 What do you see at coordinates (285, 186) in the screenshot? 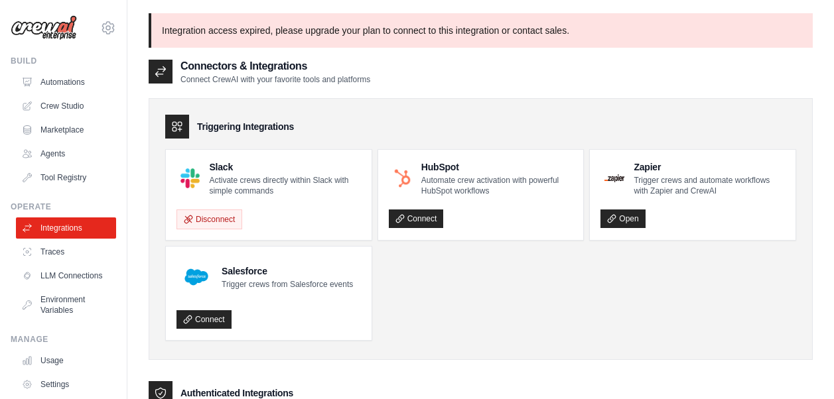
I see `p: Activate crews directly within Slack with simple commands` at bounding box center [285, 186].